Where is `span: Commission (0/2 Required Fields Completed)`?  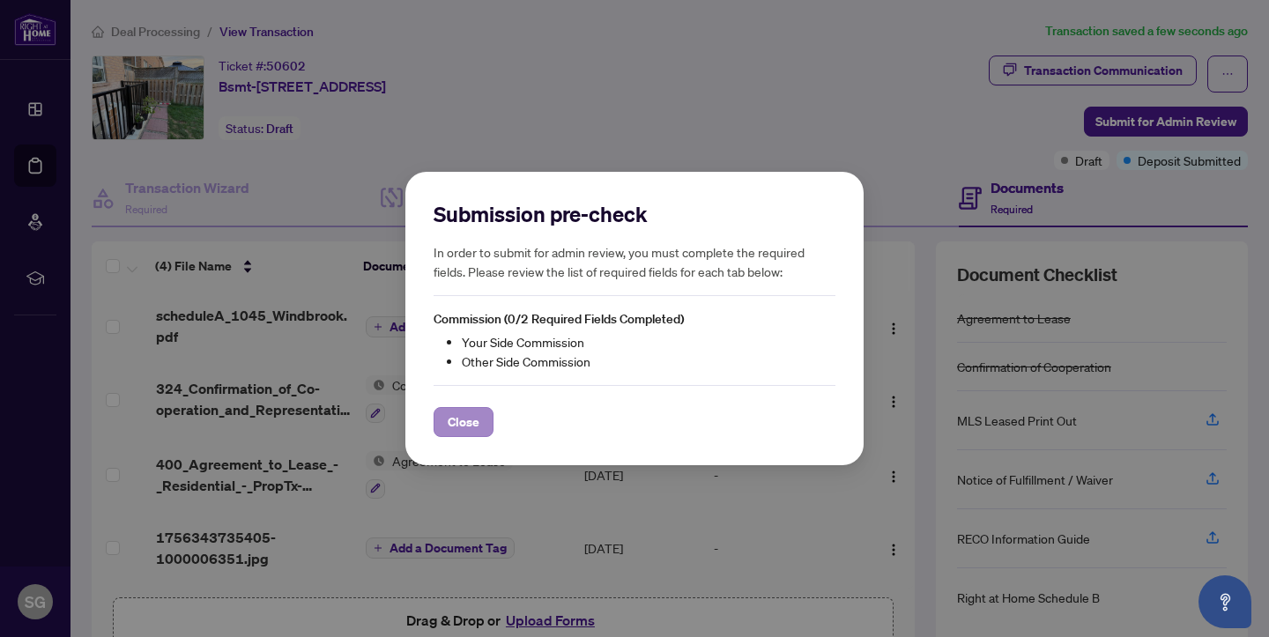
span: Commission (0/2 Required Fields Completed) is located at coordinates (559, 319).